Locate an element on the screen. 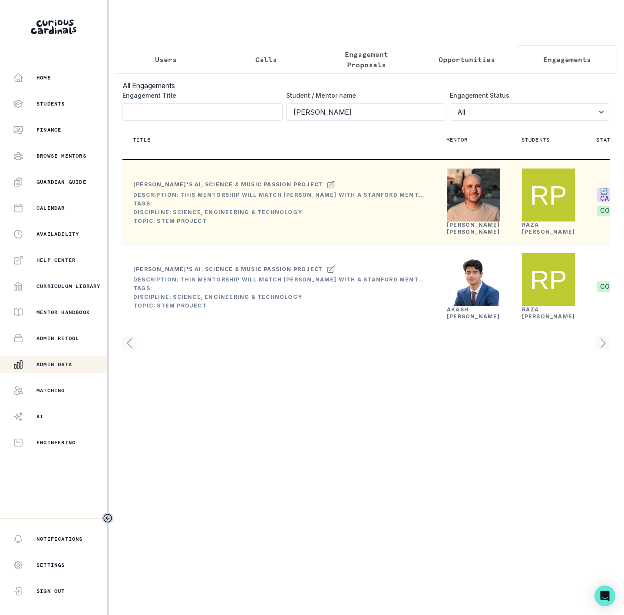 This screenshot has width=624, height=615. p: Engagement Proposals is located at coordinates (366, 59).